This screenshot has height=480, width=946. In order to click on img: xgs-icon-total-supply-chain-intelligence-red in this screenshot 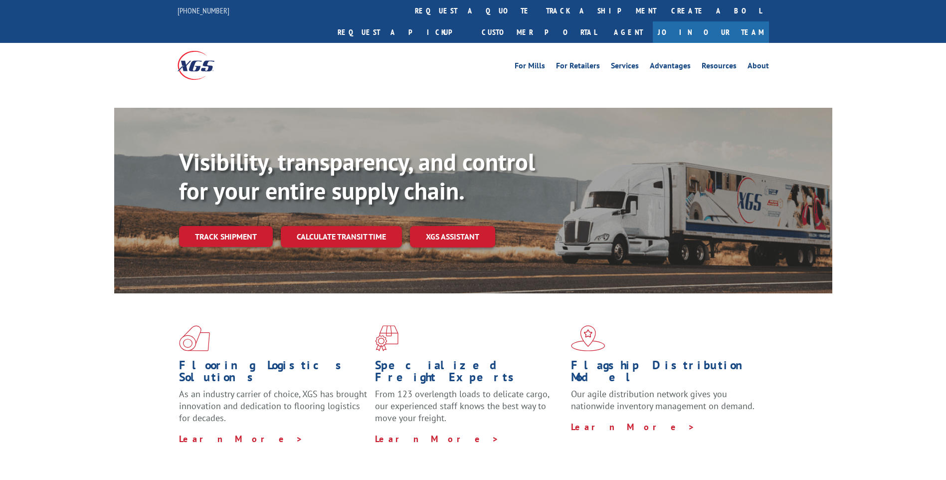, I will do `click(195, 338)`.